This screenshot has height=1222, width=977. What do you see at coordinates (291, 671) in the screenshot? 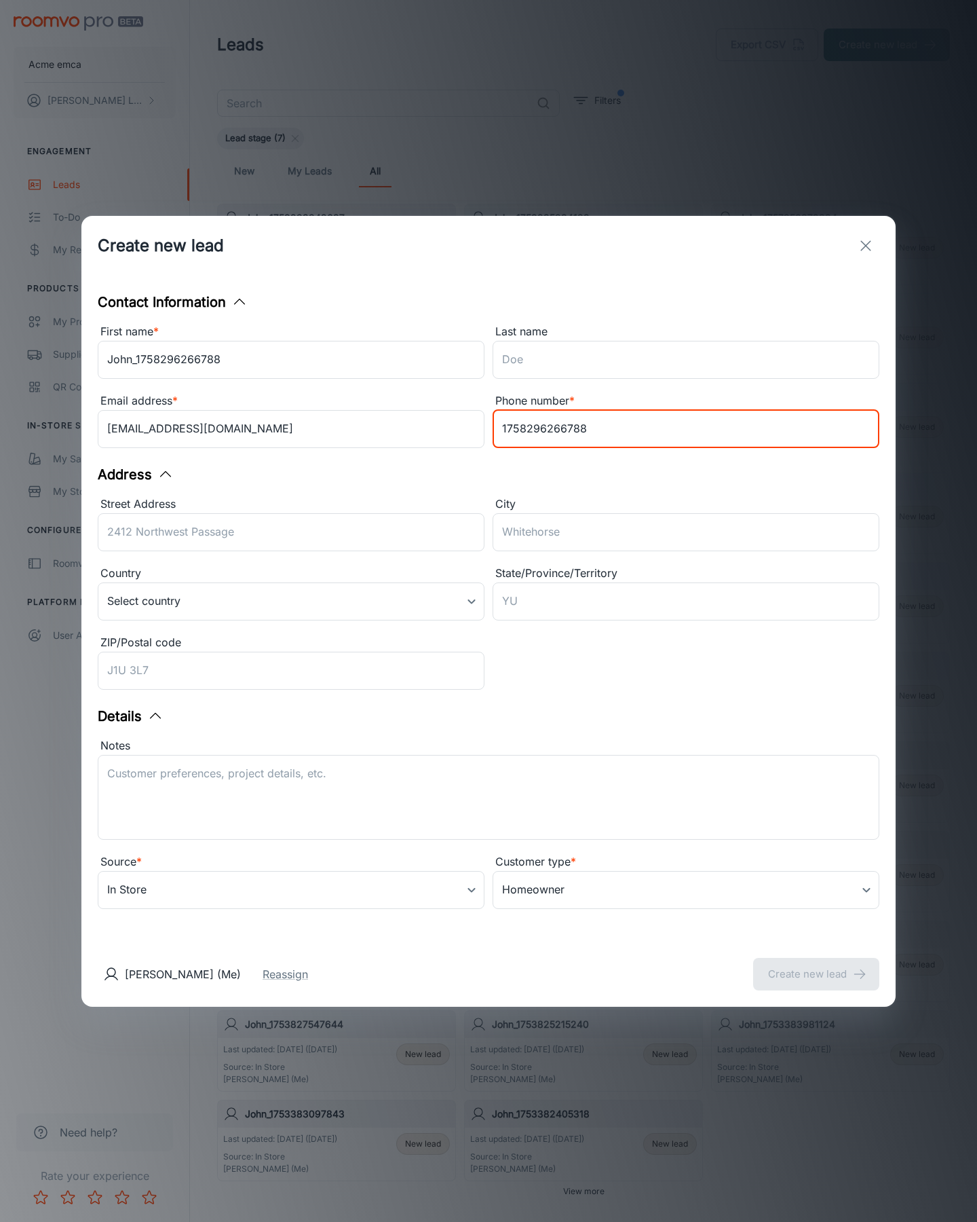
I see `input: J1U 3L7` at bounding box center [291, 671].